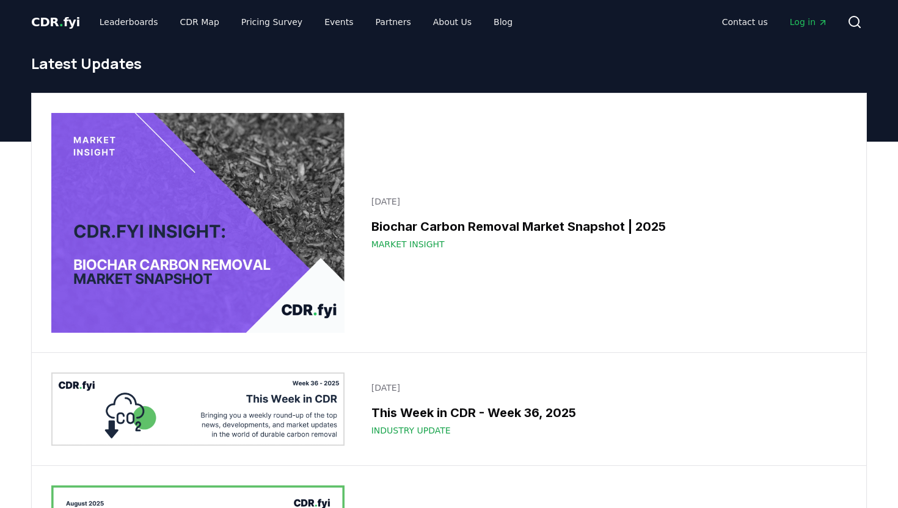 The height and width of the screenshot is (508, 898). What do you see at coordinates (449, 64) in the screenshot?
I see `h1: Latest Updates` at bounding box center [449, 64].